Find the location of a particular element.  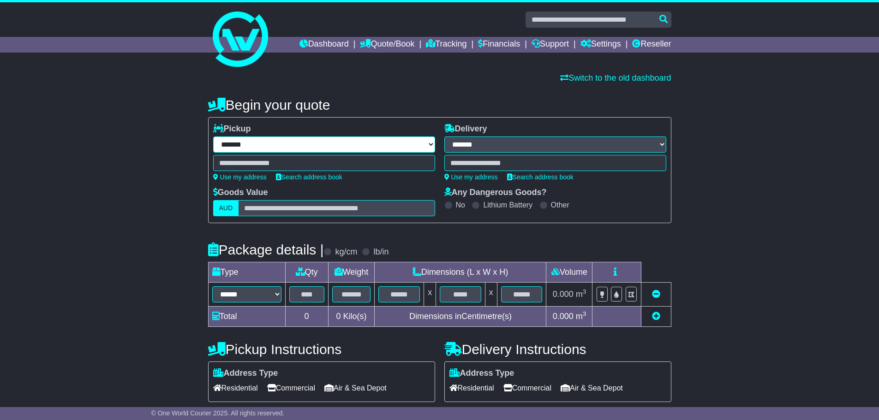

td: 0 is located at coordinates (306, 317).